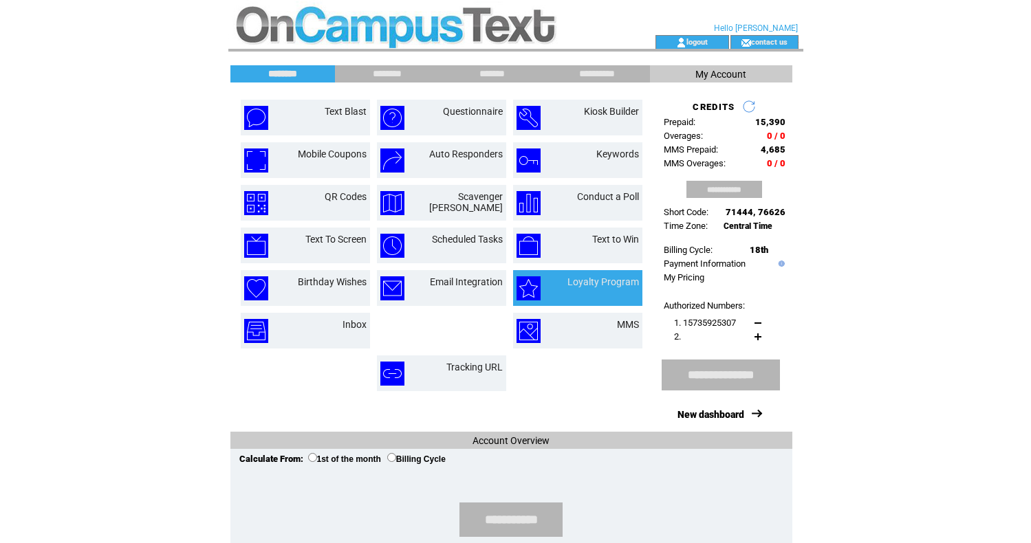  Describe the element at coordinates (528, 331) in the screenshot. I see `img: mms.png` at that location.